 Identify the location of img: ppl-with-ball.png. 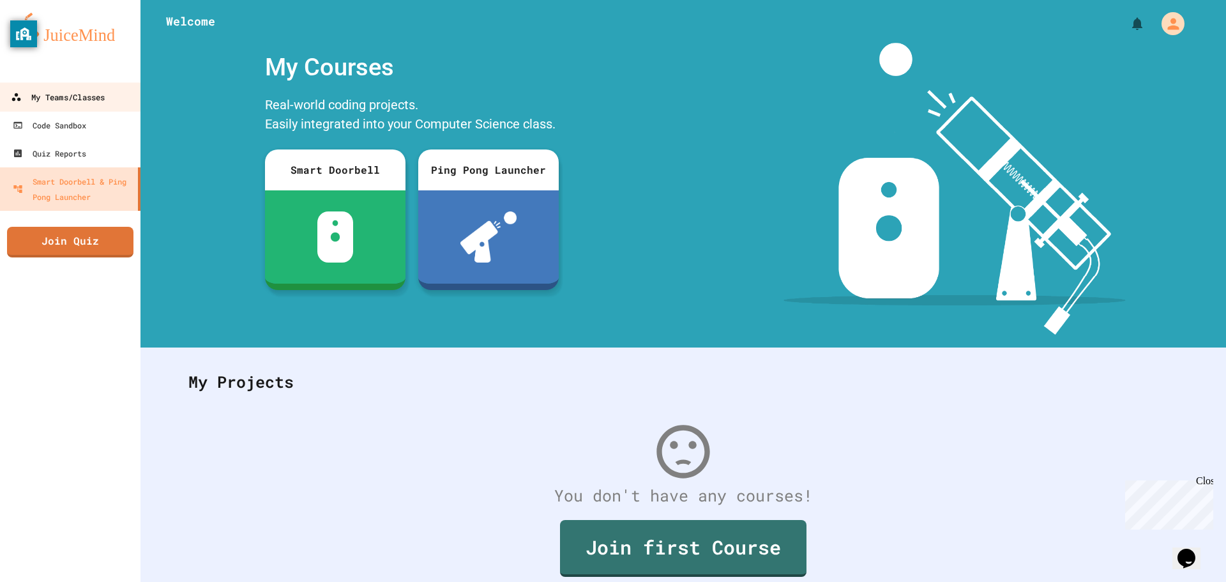
(488, 237).